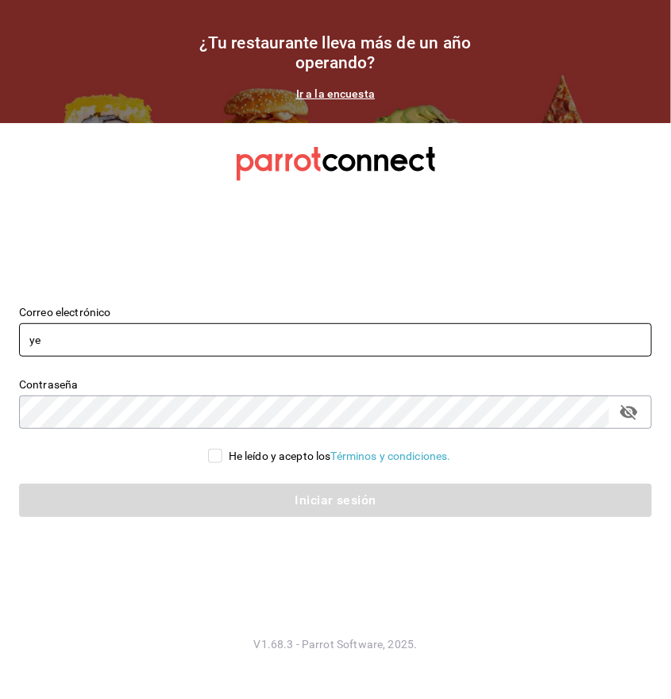 The image size is (671, 699). I want to click on input: Ingresa tu correo electrónico, so click(335, 340).